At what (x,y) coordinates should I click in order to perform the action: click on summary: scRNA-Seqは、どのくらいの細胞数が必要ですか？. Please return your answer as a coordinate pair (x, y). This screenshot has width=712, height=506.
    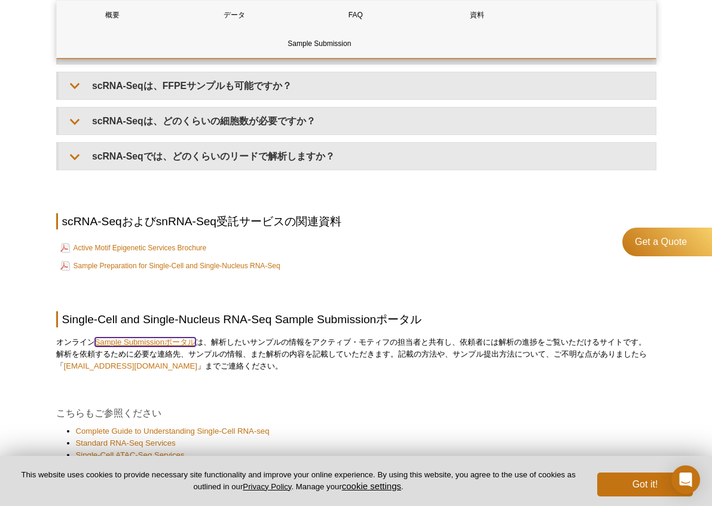
    Looking at the image, I should click on (357, 121).